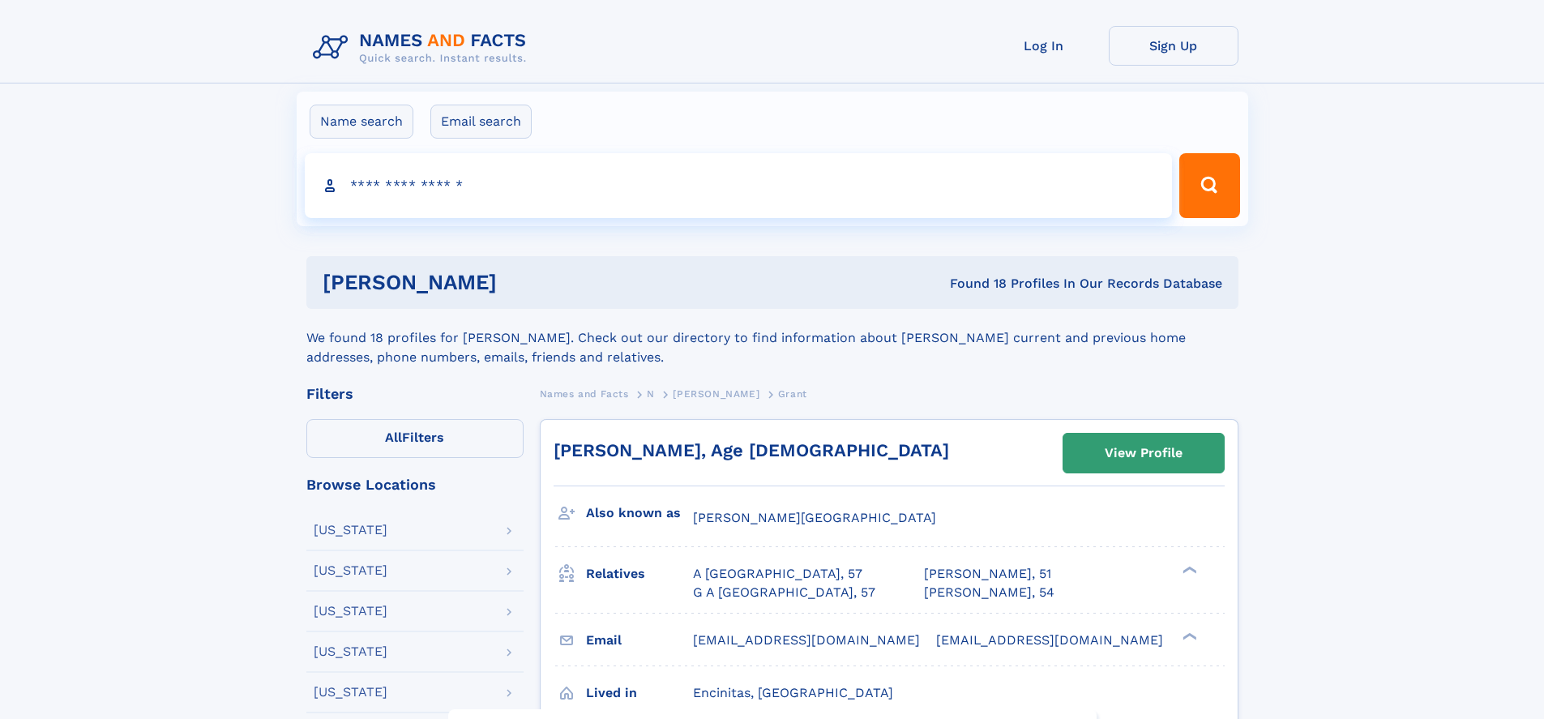 The image size is (1544, 719). Describe the element at coordinates (1174, 45) in the screenshot. I see `a: Sign Up` at that location.